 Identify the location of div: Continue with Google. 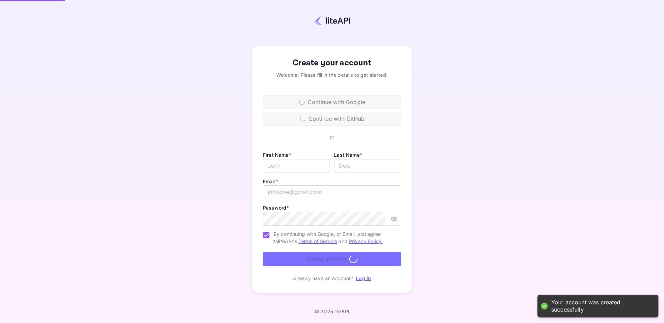
(332, 102).